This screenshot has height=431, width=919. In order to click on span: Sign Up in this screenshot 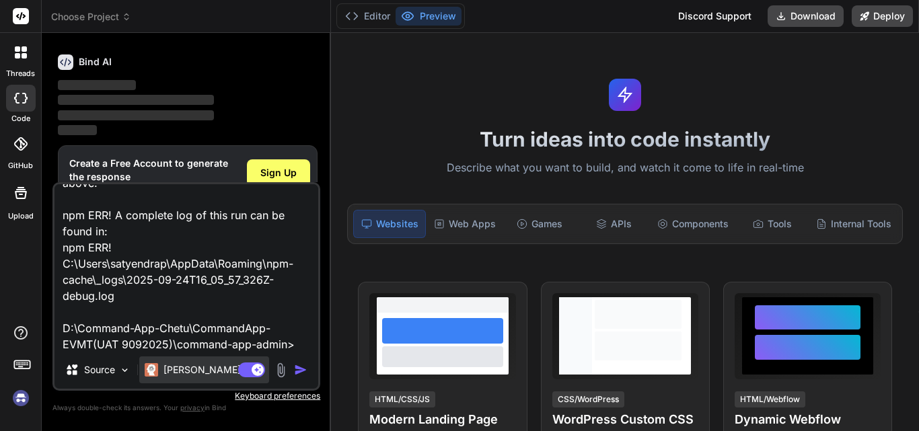, I will do `click(278, 173)`.